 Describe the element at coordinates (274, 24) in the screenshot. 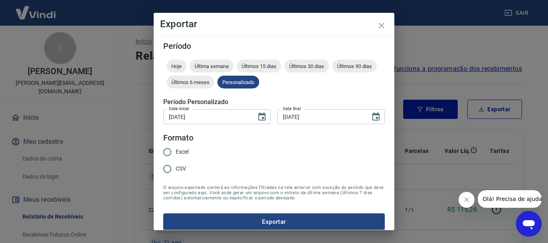

I see `h4: Exportar` at that location.